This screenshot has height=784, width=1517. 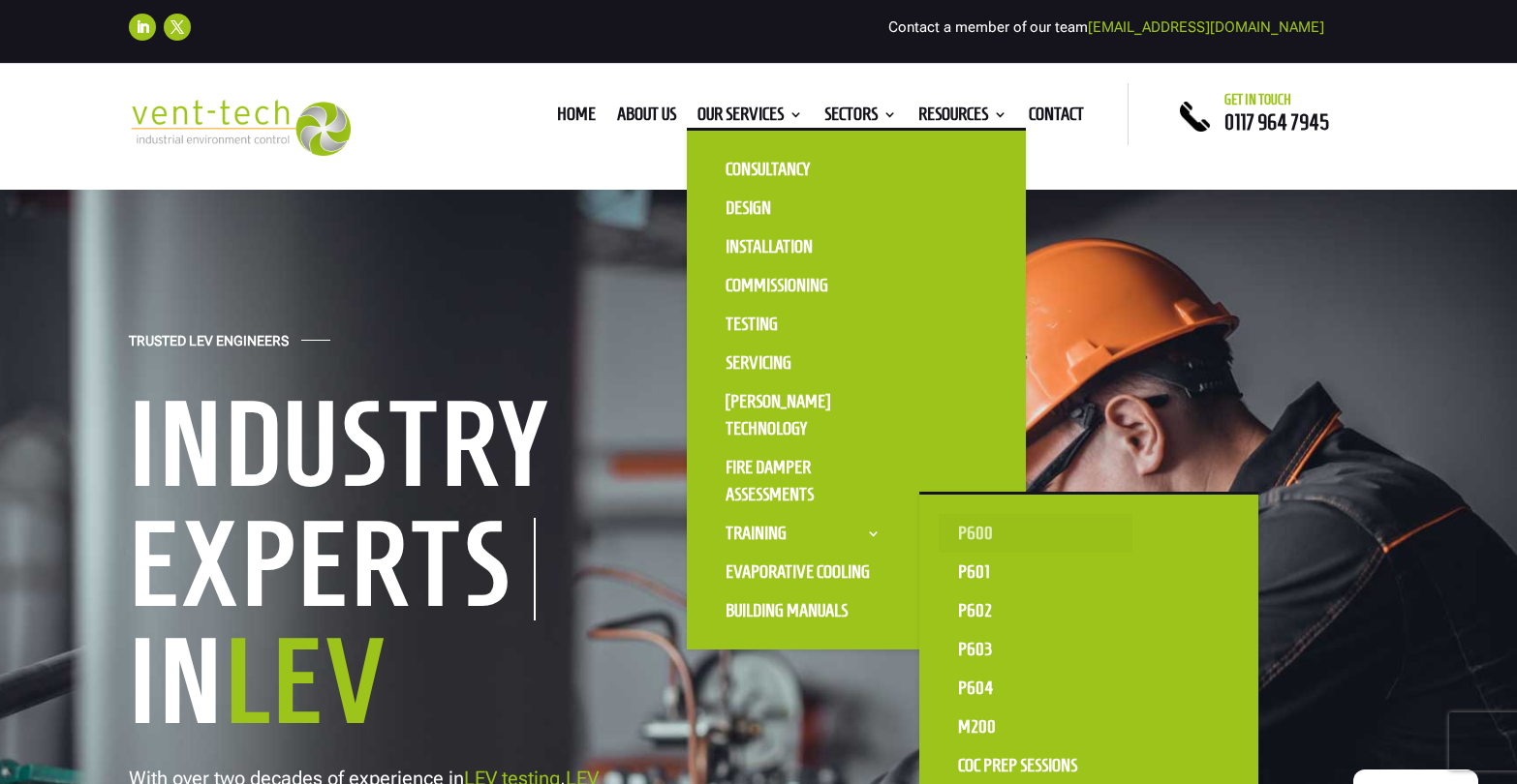 I want to click on a: About us, so click(x=646, y=118).